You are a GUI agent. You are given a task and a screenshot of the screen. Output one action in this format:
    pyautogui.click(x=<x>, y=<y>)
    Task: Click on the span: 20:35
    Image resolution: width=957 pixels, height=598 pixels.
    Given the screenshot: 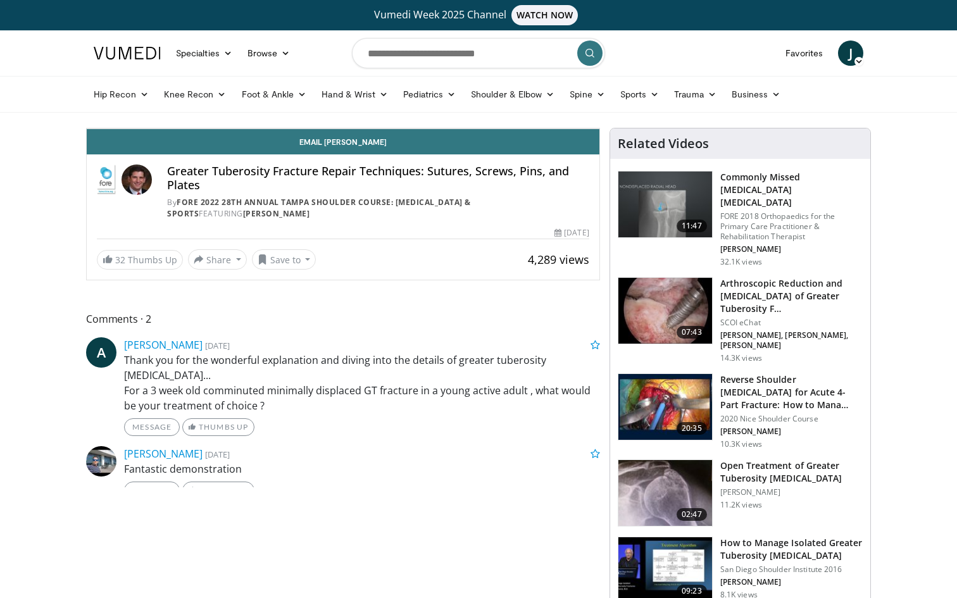 What is the action you would take?
    pyautogui.click(x=692, y=429)
    